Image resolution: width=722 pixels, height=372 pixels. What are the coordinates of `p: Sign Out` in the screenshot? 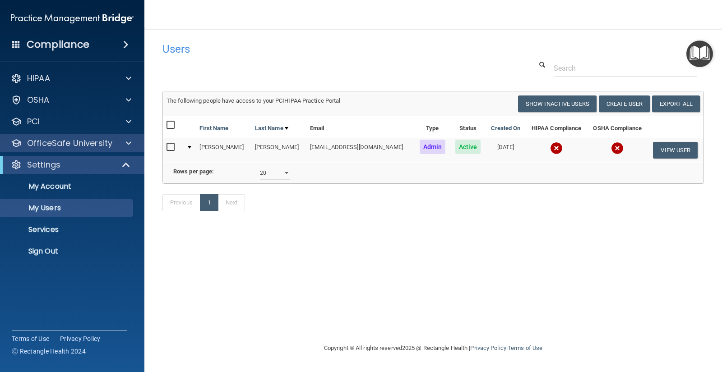 It's located at (67, 252).